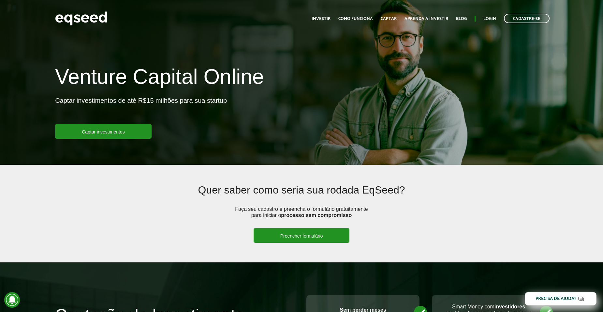 The height and width of the screenshot is (312, 603). Describe the element at coordinates (302, 217) in the screenshot. I see `p: Faça seu cadastro e preencha o formulário gratuitamente para iniciar o` at that location.